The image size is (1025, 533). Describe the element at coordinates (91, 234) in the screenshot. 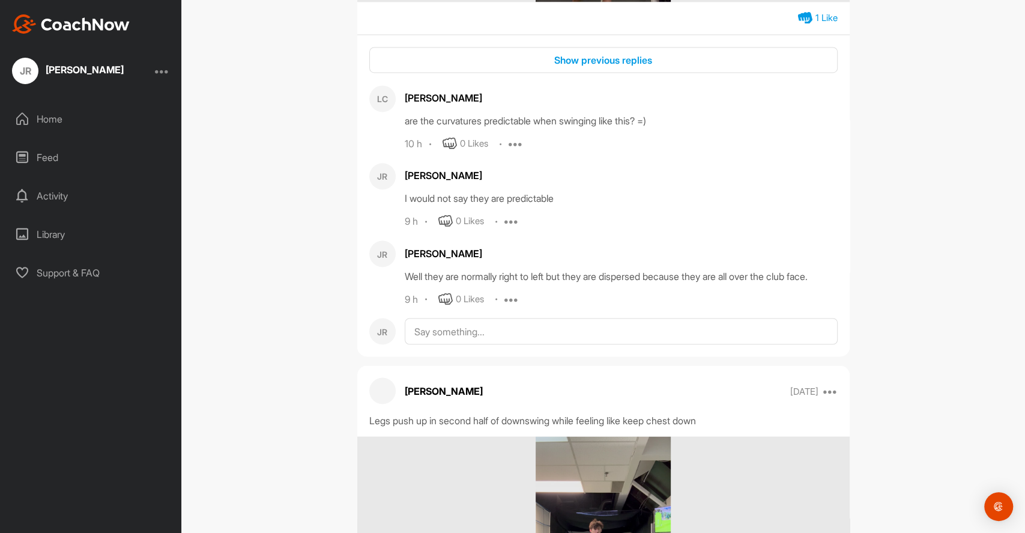

I see `div: Library` at that location.